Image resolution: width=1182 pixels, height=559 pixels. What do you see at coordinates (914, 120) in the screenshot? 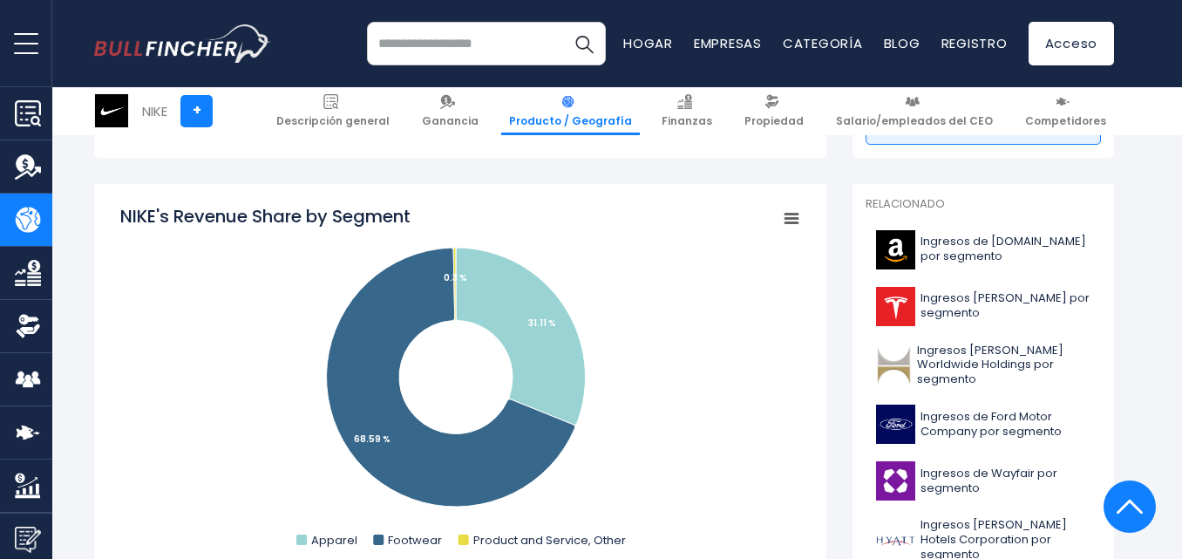
I see `font: Salario/empleados del CEO` at bounding box center [914, 120].